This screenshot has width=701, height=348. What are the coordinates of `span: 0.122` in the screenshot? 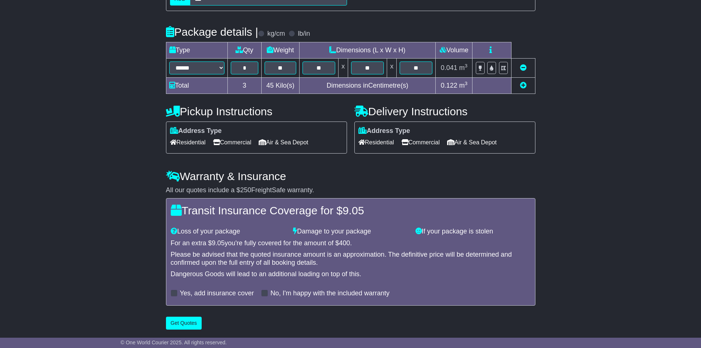 It's located at (449, 85).